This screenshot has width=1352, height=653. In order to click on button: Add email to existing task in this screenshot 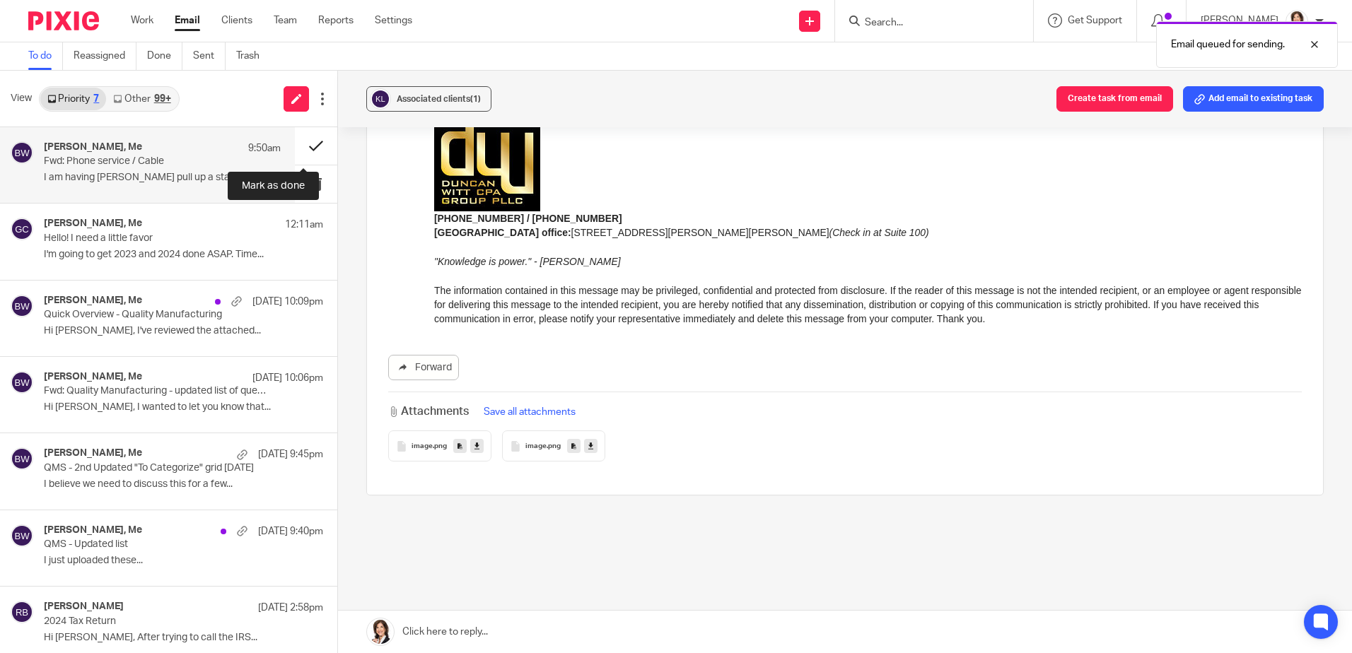, I will do `click(1253, 99)`.